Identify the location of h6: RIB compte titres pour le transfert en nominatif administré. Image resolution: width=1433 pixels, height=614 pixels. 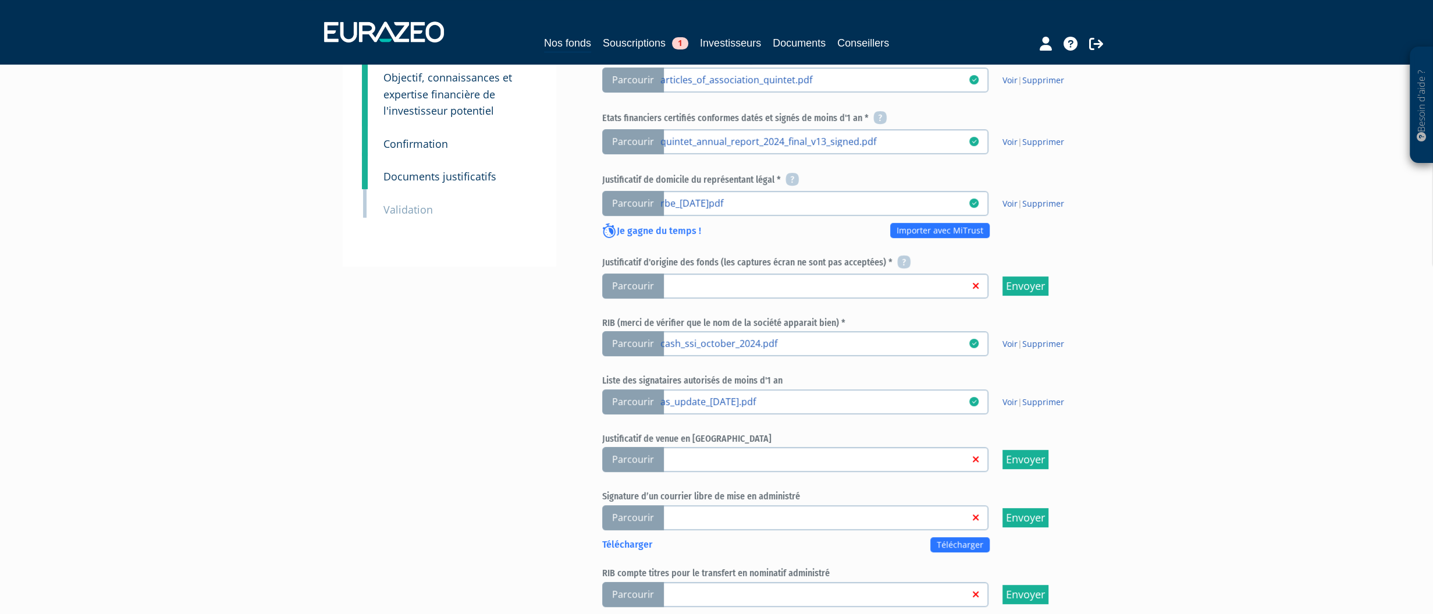
(843, 573).